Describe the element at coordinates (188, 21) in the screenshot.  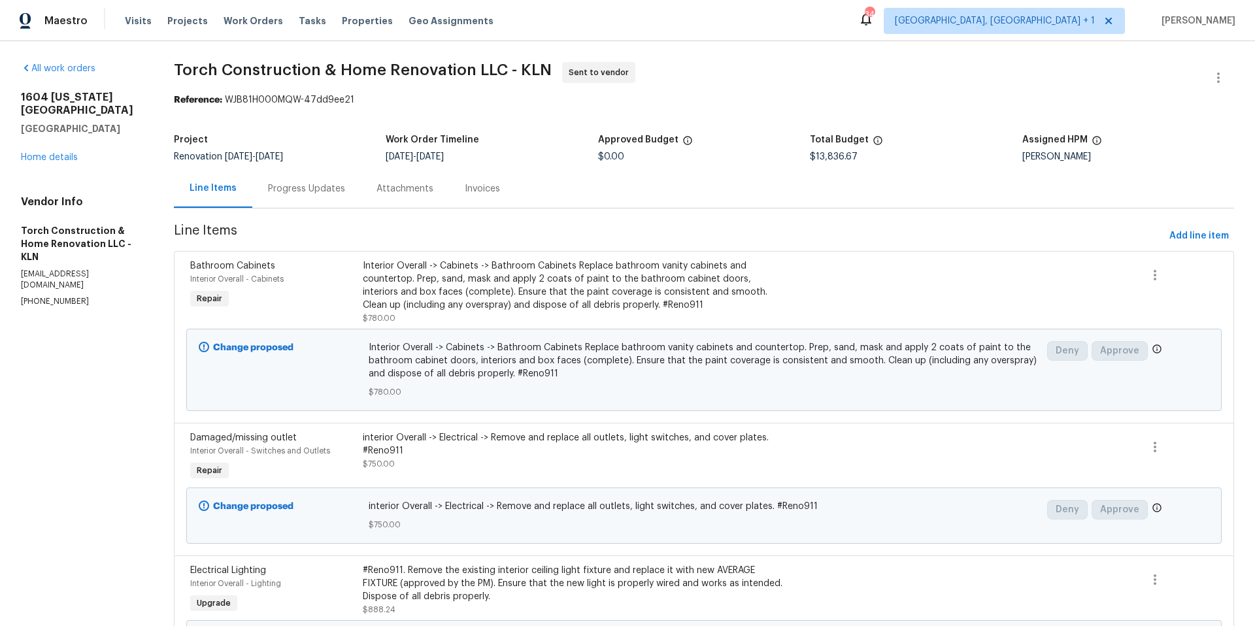
I see `span: Projects` at that location.